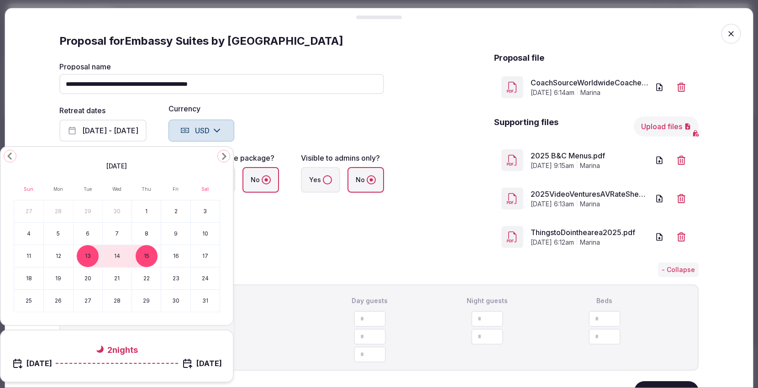 The image size is (758, 388). What do you see at coordinates (253, 301) in the screenshot?
I see `div: Date` at bounding box center [253, 301].